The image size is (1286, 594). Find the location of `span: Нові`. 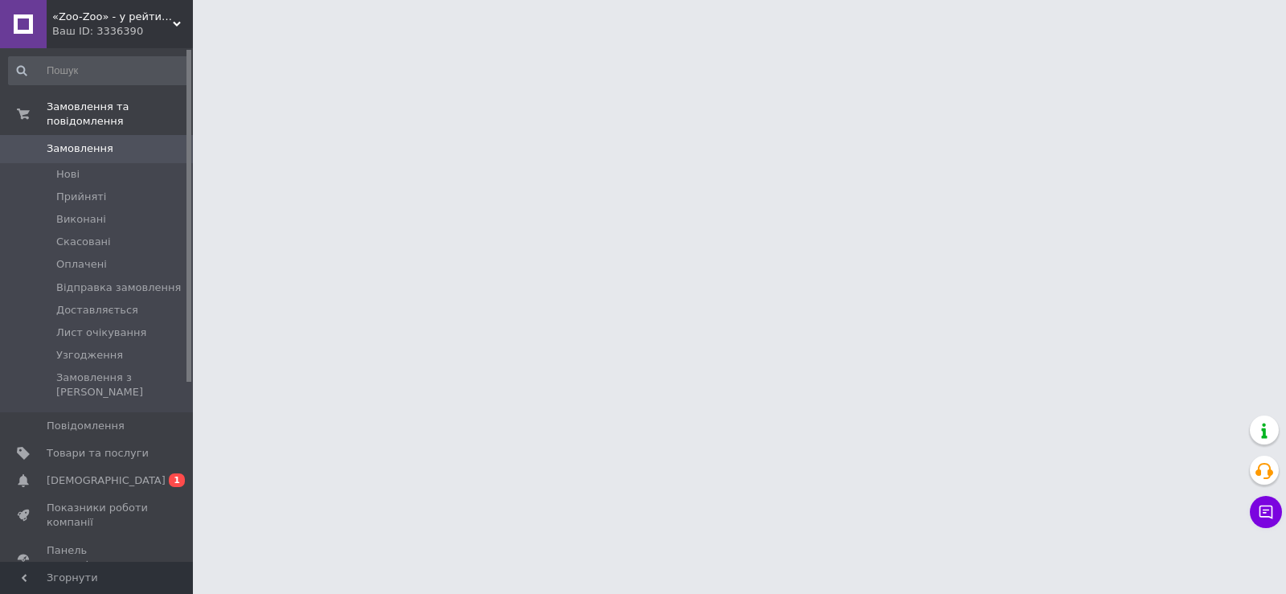

span: Нові is located at coordinates (68, 174).